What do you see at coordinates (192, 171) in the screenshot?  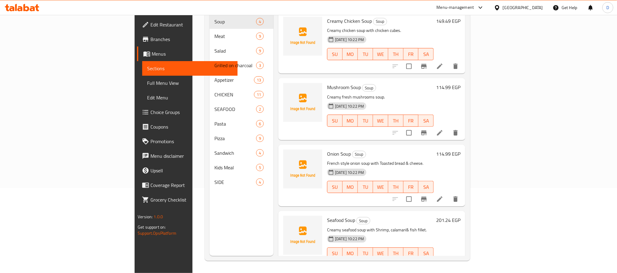 I see `span: Upsell` at bounding box center [192, 171].